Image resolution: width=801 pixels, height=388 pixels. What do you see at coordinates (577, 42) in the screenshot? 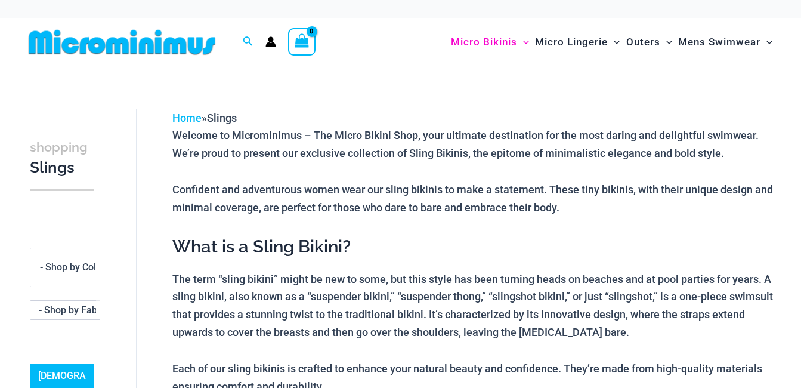
I see `a: Micro LingerieMenu ToggleMenu Toggle` at bounding box center [577, 42].